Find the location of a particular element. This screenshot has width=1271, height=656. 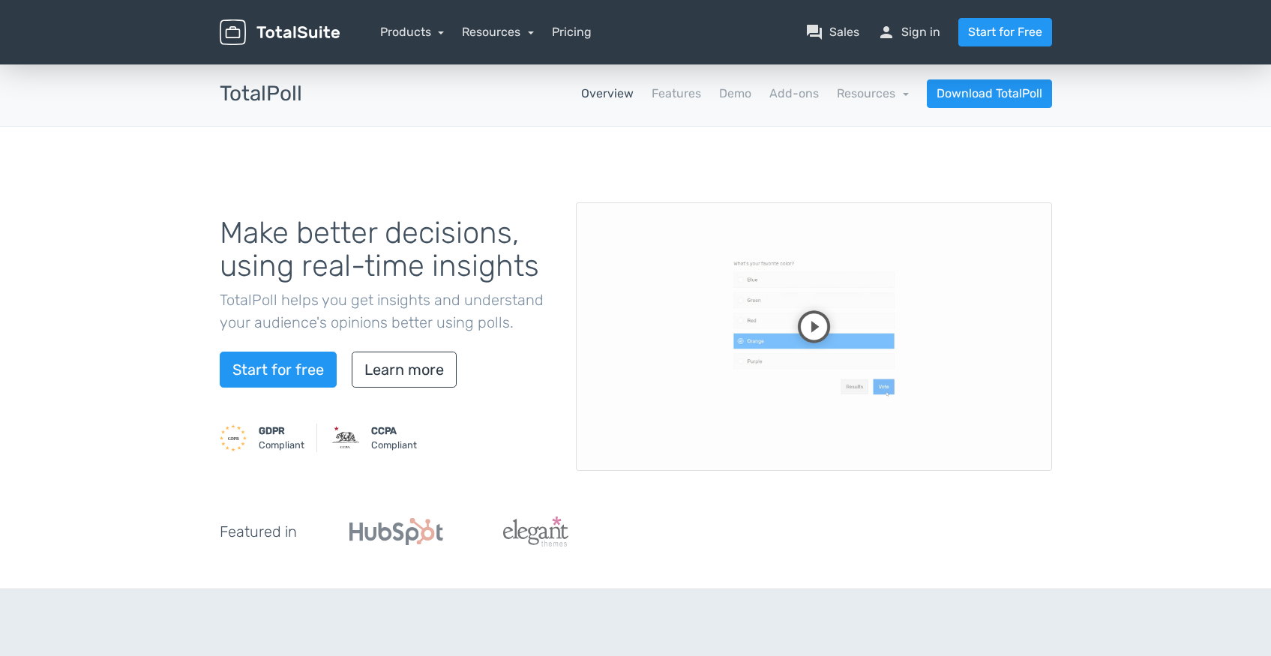

img: CCPA is located at coordinates (346, 438).